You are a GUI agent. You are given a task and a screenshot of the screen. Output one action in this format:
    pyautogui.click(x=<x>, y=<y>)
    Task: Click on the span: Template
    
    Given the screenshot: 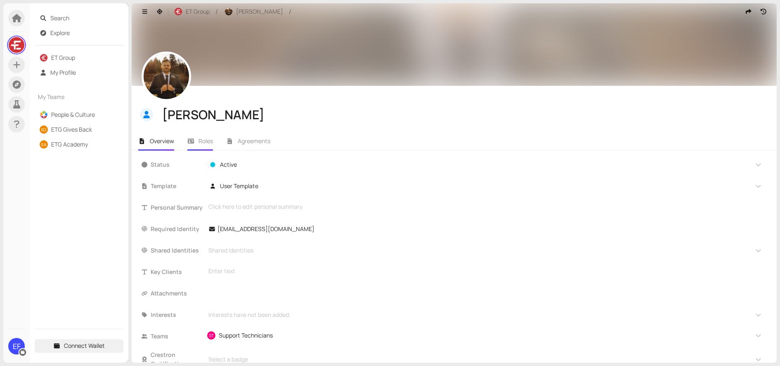 What is the action you would take?
    pyautogui.click(x=177, y=186)
    